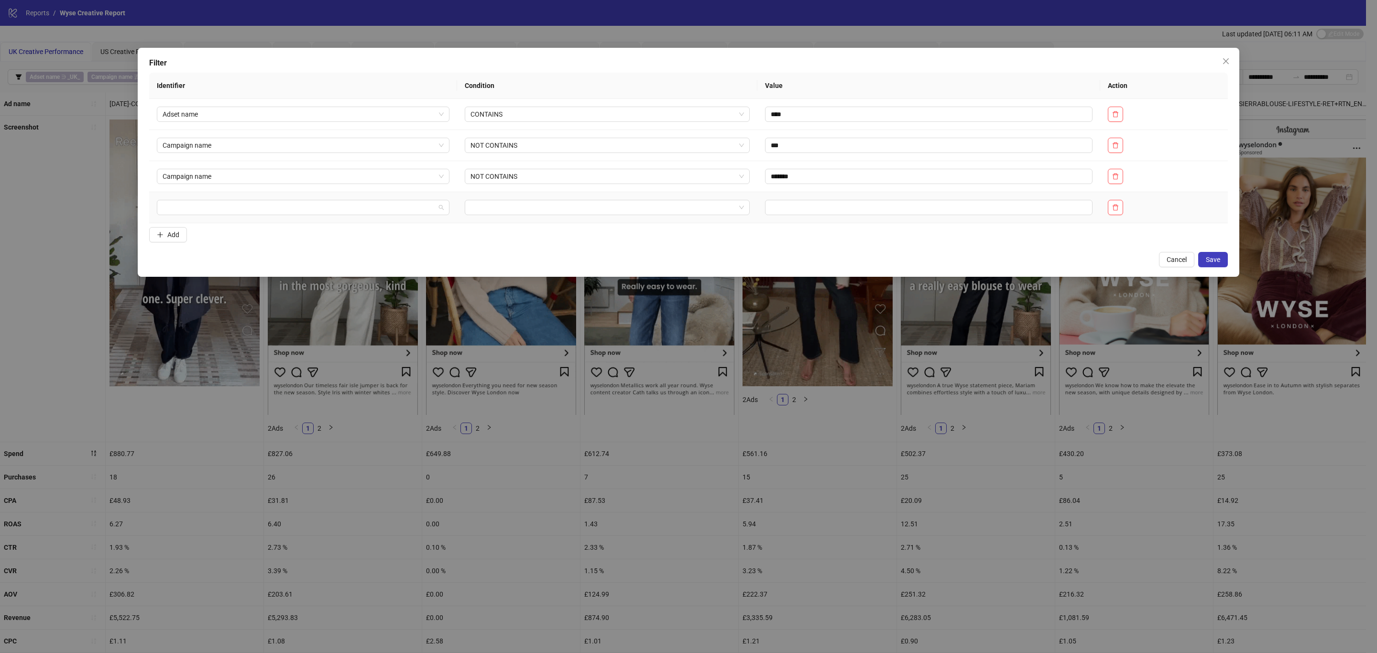  I want to click on span: Save, so click(1213, 260).